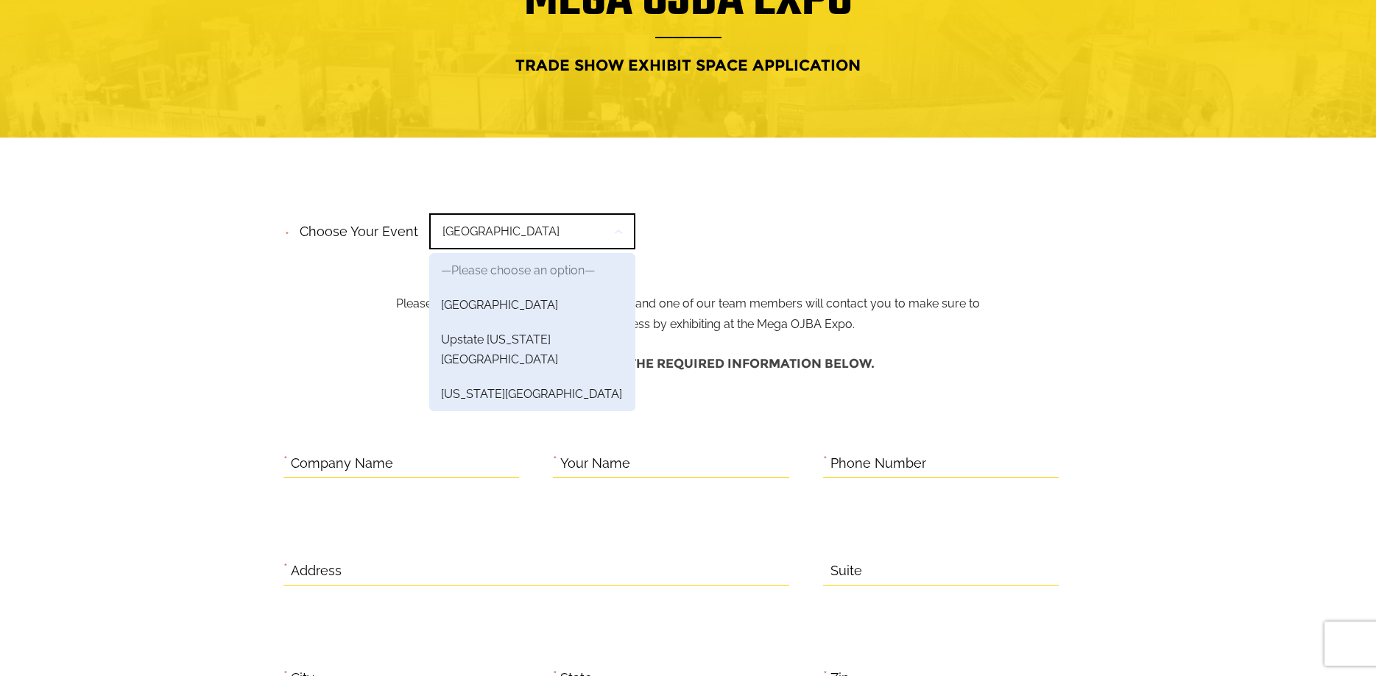  Describe the element at coordinates (532, 270) in the screenshot. I see `a: —Please choose an option—` at that location.